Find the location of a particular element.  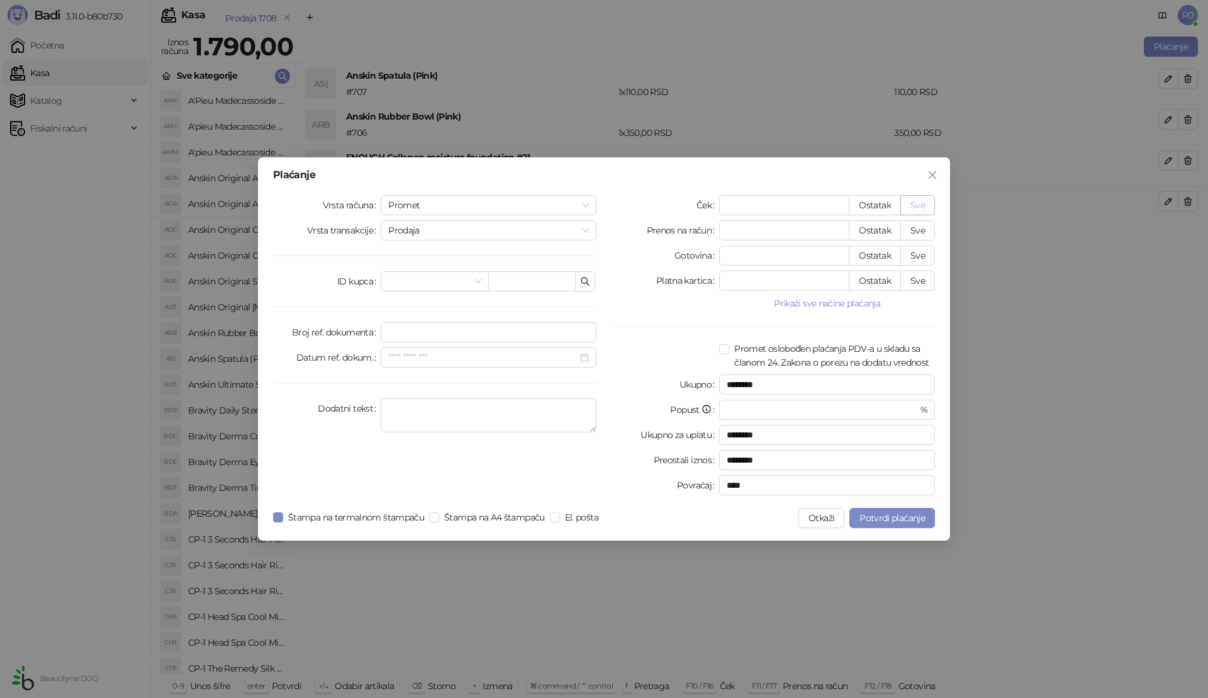

label: Ček is located at coordinates (708, 205).